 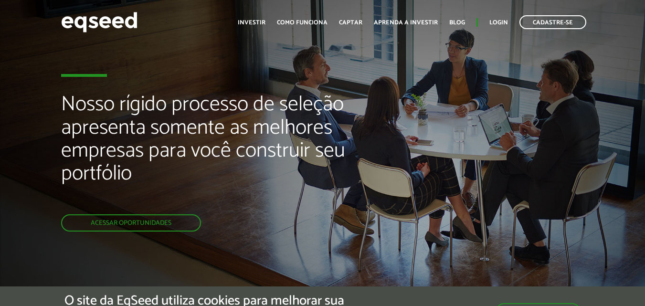 I want to click on a: Investir, so click(x=252, y=22).